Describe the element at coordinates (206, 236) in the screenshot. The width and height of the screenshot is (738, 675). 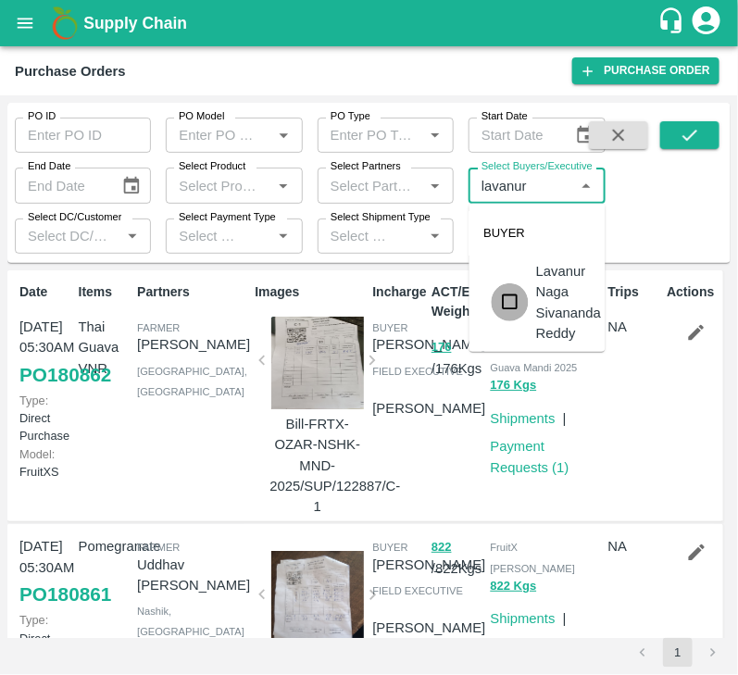
I see `input: Select Payment Type` at that location.